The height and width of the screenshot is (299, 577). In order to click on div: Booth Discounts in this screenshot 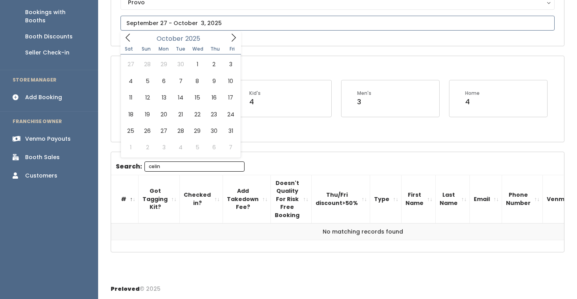, I will do `click(49, 36)`.